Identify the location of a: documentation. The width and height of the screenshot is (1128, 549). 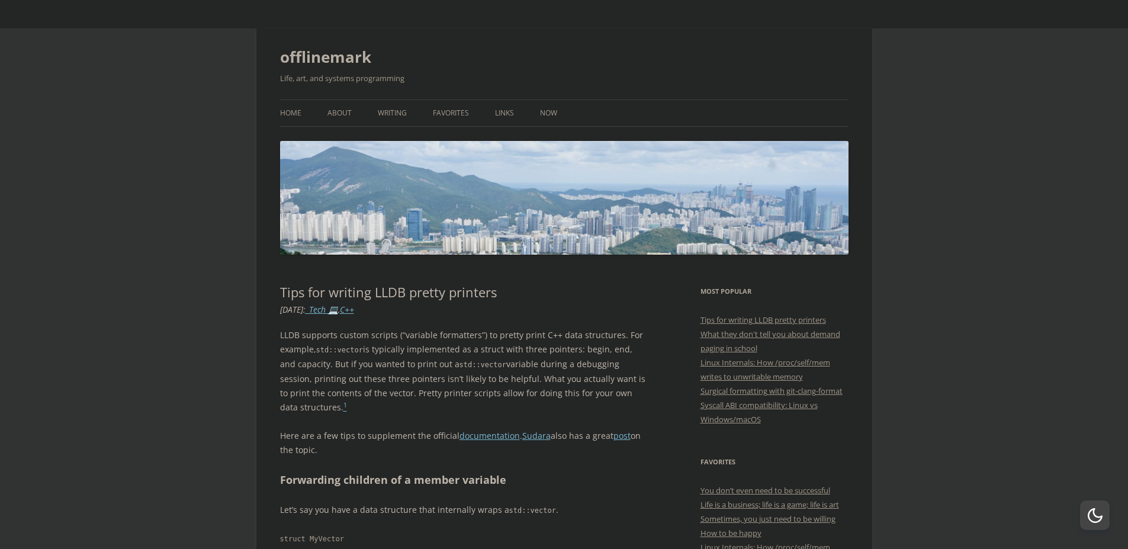
(490, 435).